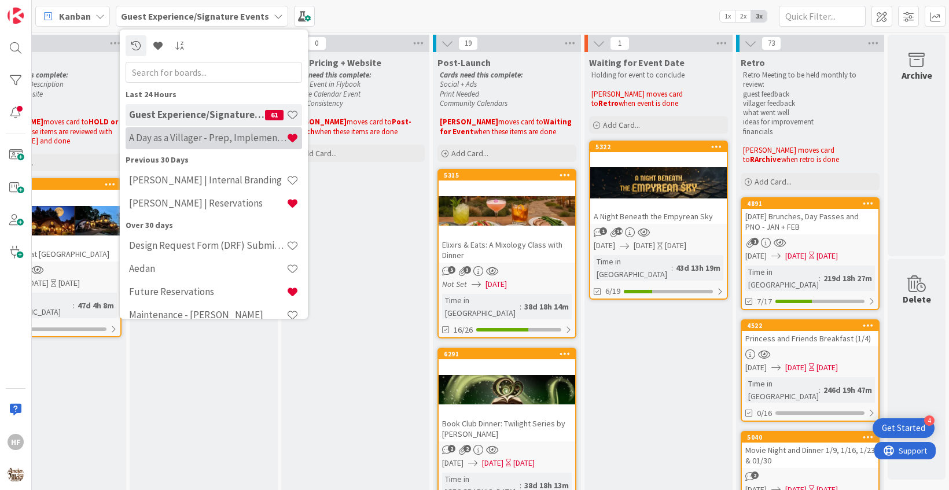 This screenshot has width=949, height=490. What do you see at coordinates (764, 301) in the screenshot?
I see `span: 7/17` at bounding box center [764, 301].